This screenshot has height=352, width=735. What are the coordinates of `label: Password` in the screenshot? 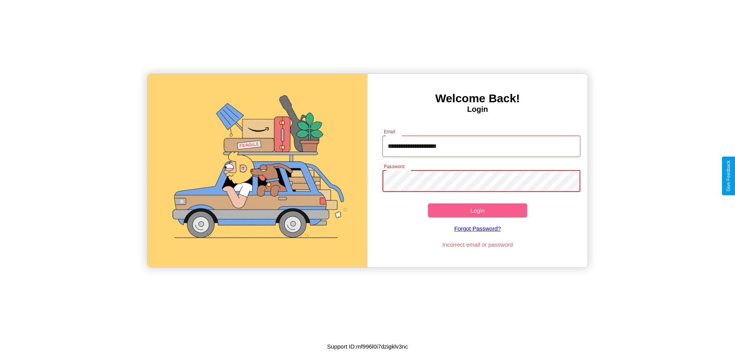 It's located at (394, 166).